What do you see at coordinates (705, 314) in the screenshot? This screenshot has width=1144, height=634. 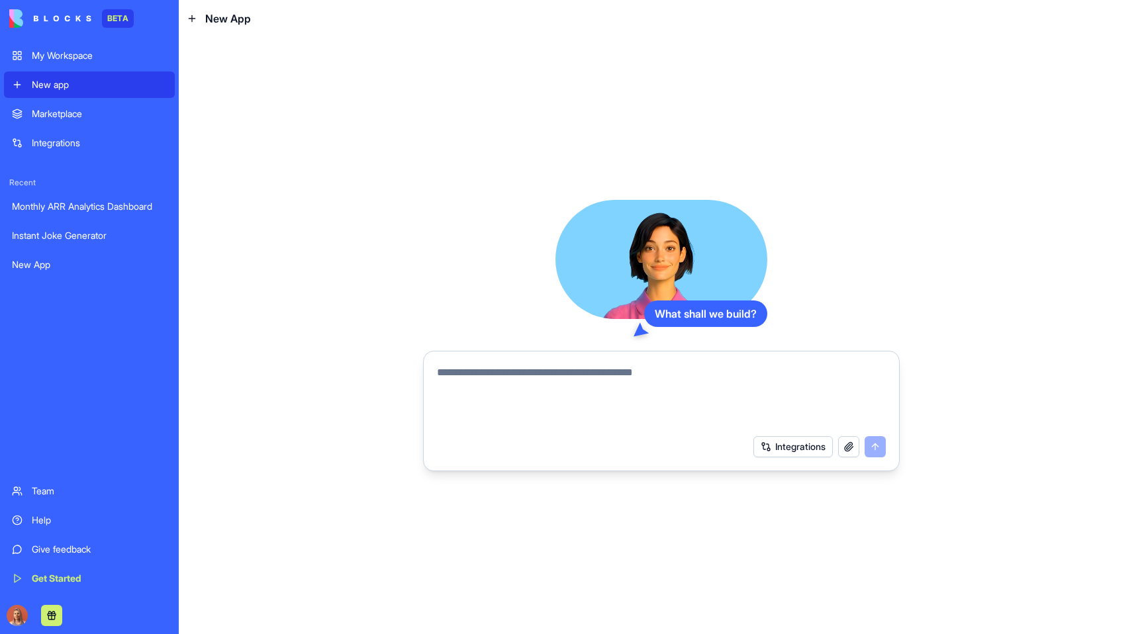 I see `div: What shall we build?` at bounding box center [705, 314].